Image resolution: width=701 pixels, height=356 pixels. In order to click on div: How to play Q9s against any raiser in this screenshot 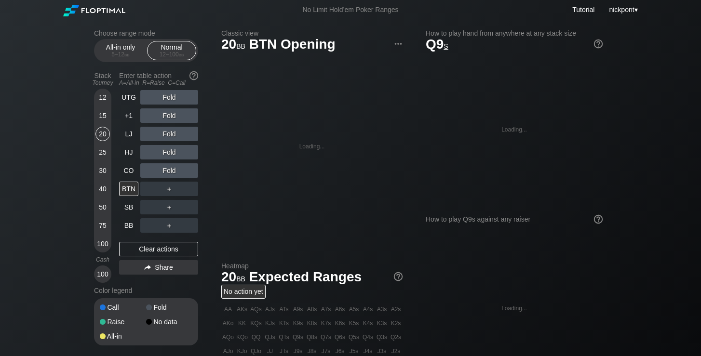, I will do `click(514, 219)`.